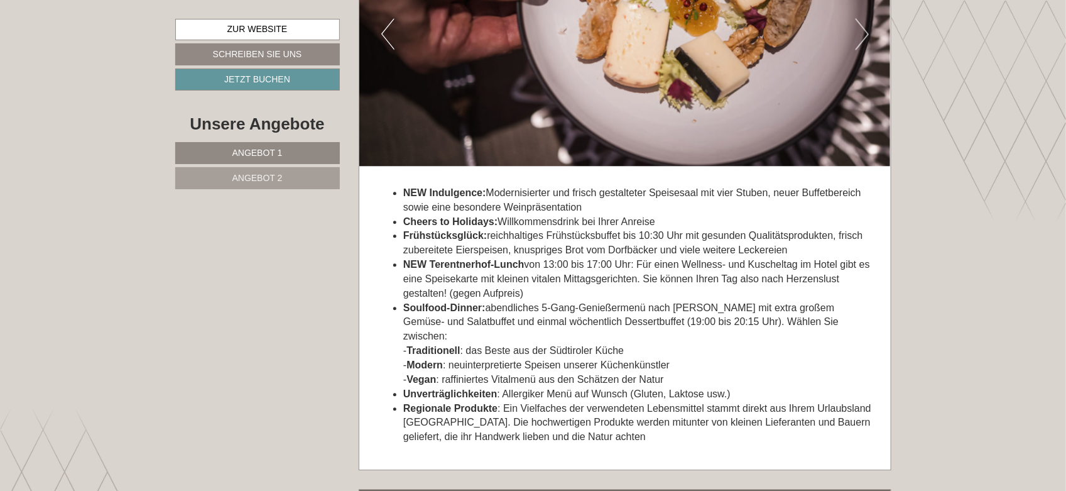 Image resolution: width=1066 pixels, height=491 pixels. Describe the element at coordinates (638, 394) in the screenshot. I see `li: : Allergiker Menü auf Wunsch (Gluten, Laktose usw.)` at that location.